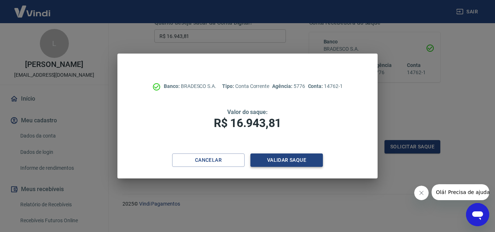 The image size is (495, 232). Describe the element at coordinates (33, 8) in the screenshot. I see `span: Olá! Precisa de ajuda?` at that location.